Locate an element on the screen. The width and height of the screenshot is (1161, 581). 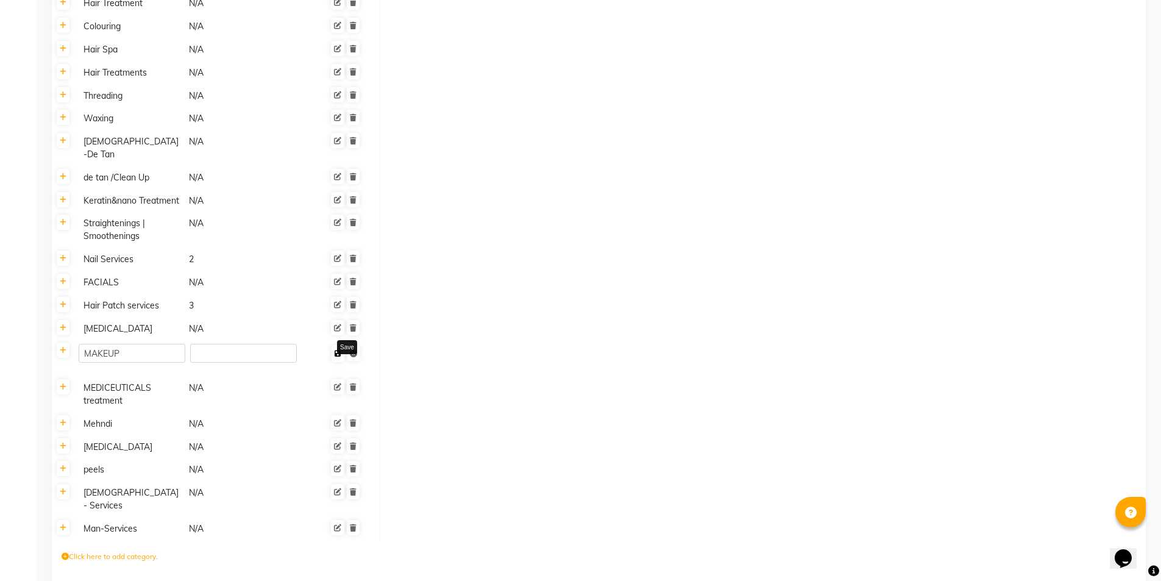
div: peels is located at coordinates (130, 469).